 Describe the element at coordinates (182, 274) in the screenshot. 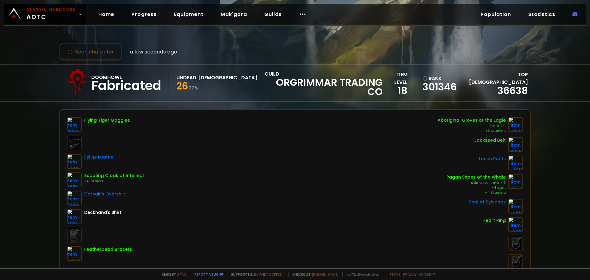

I see `a: a fan` at that location.